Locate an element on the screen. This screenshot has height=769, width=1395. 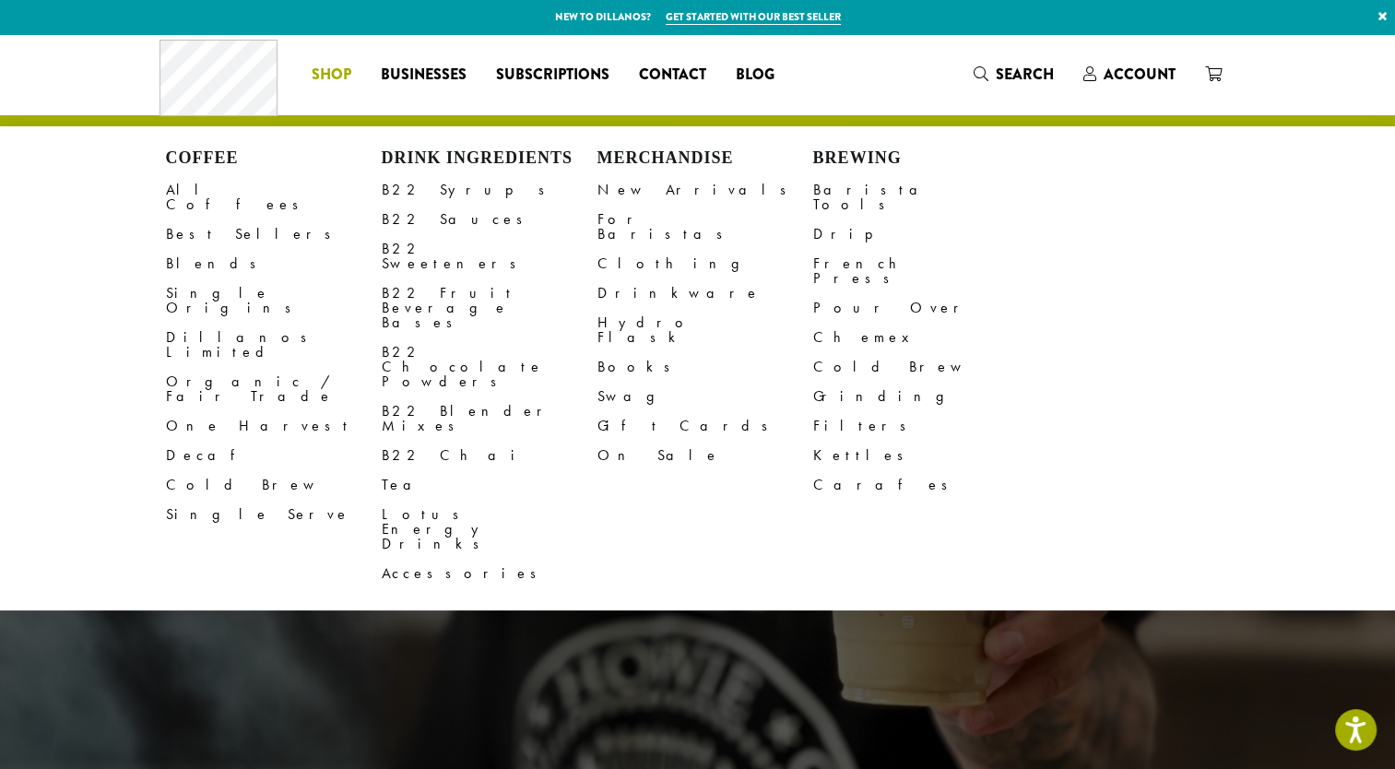
a: French Press is located at coordinates (921, 271).